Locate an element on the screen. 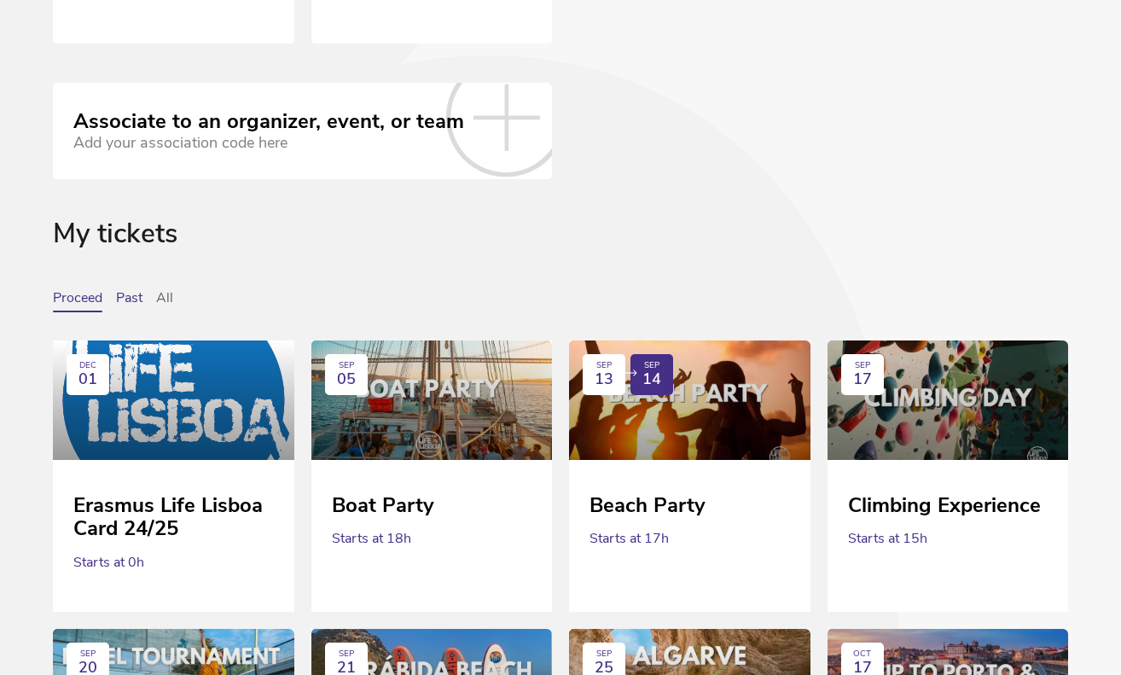 Image resolution: width=1121 pixels, height=675 pixels. button: Proceed is located at coordinates (78, 301).